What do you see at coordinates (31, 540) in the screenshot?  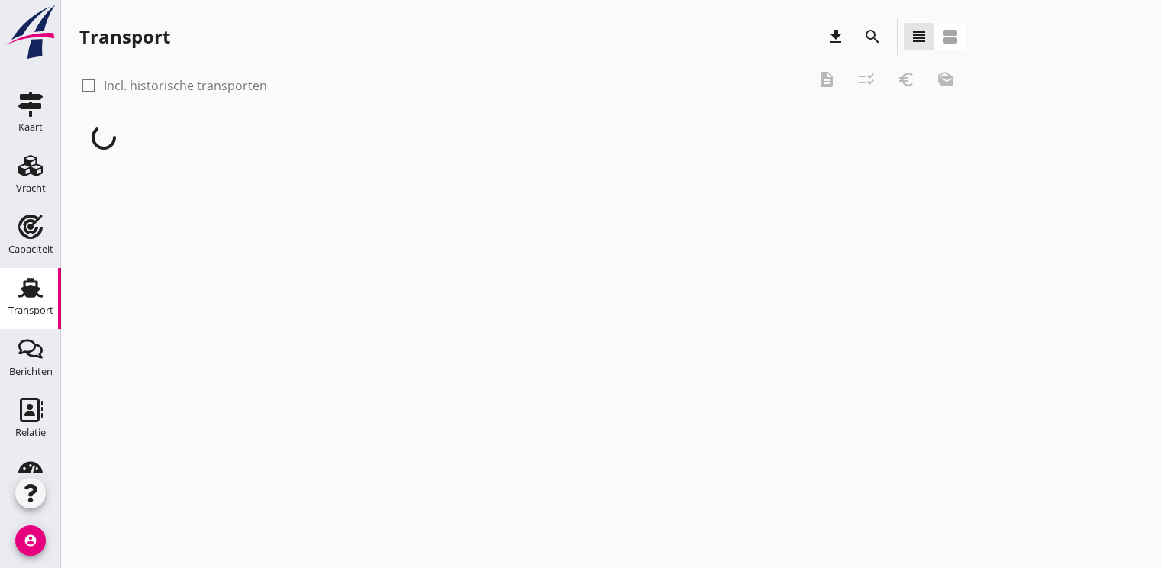 I see `i: account_circle` at bounding box center [31, 540].